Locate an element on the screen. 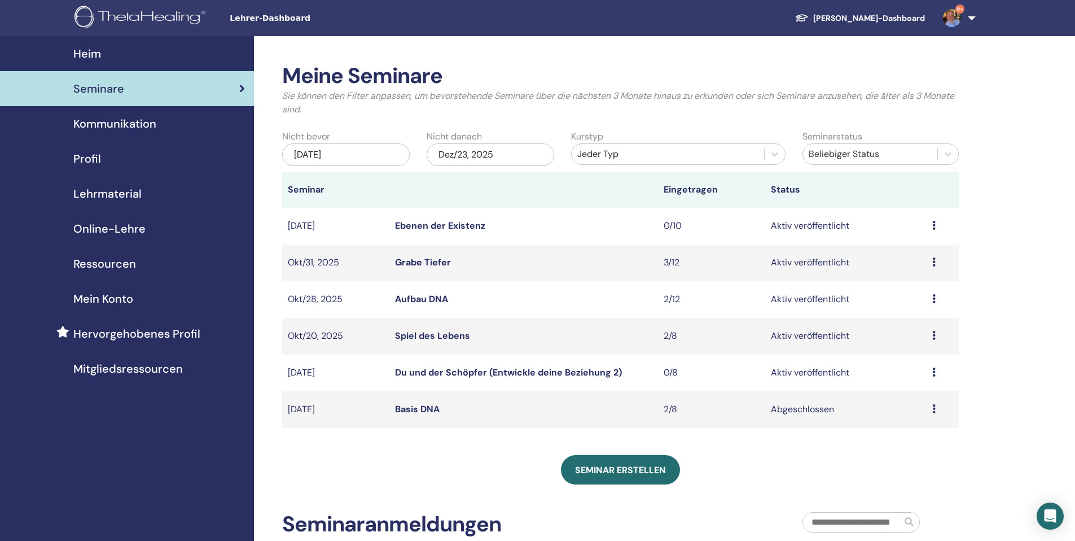 The height and width of the screenshot is (541, 1075). span: Lehrer-Dashboard is located at coordinates (314, 18).